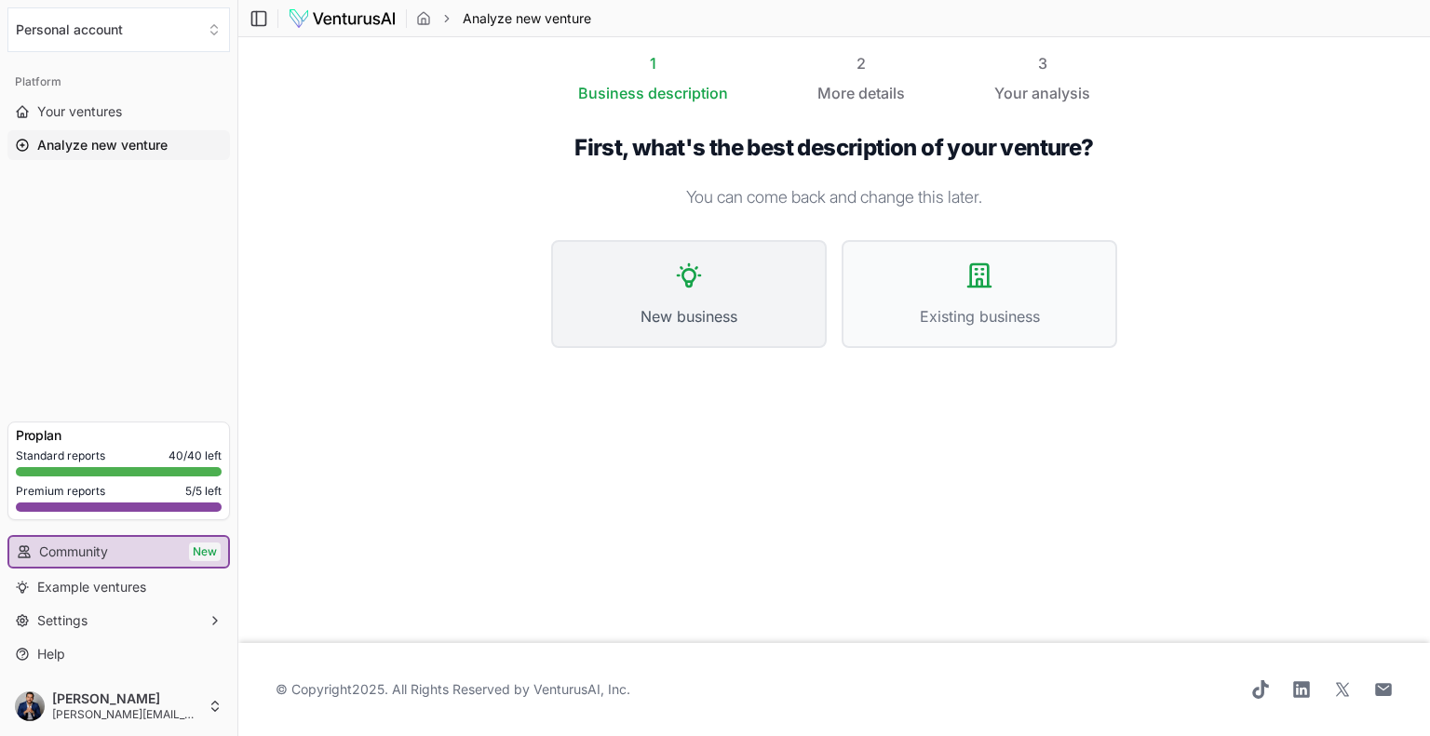 This screenshot has height=736, width=1430. What do you see at coordinates (60, 456) in the screenshot?
I see `span: Standard reports` at bounding box center [60, 456].